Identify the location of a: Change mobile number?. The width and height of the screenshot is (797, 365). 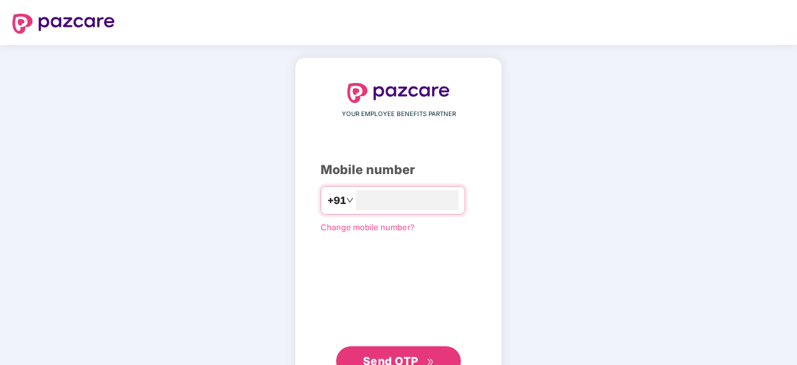
(367, 227).